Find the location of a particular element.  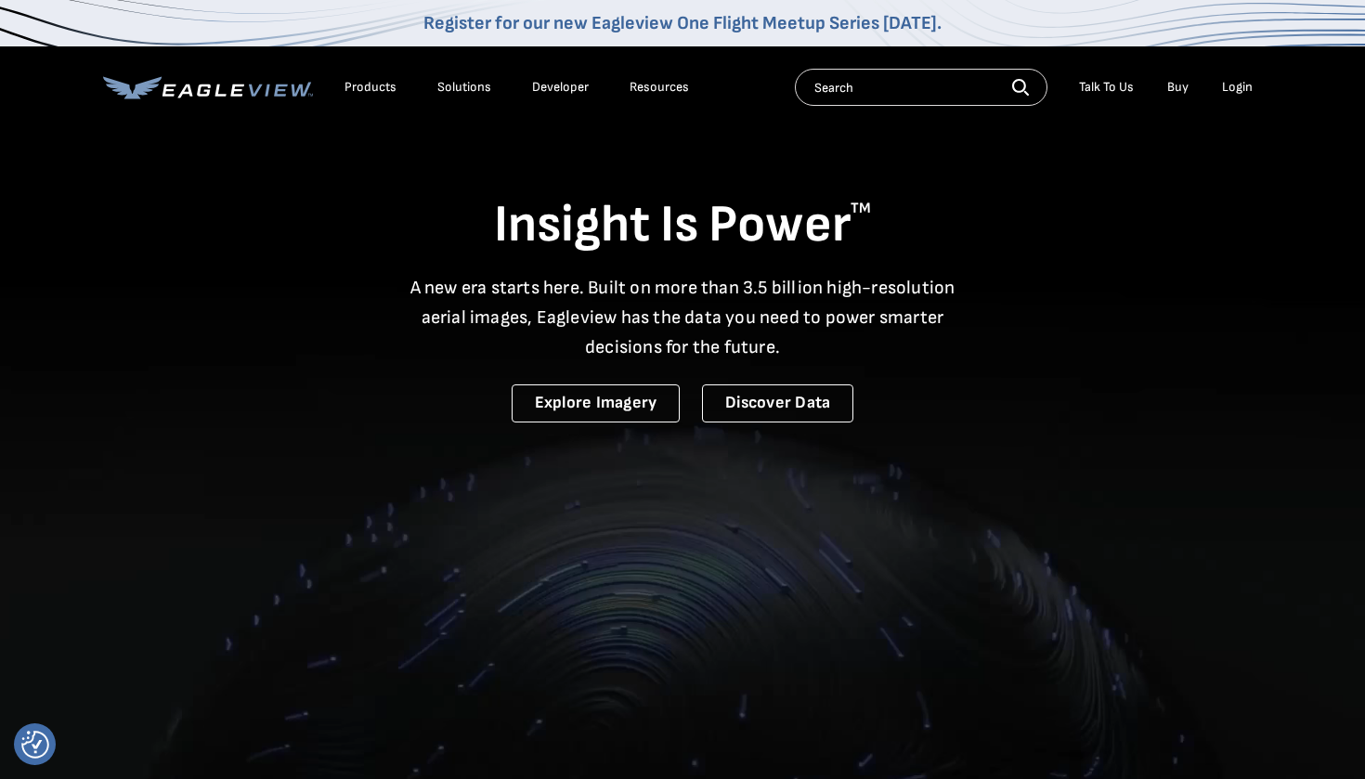

div: Products is located at coordinates (370, 87).